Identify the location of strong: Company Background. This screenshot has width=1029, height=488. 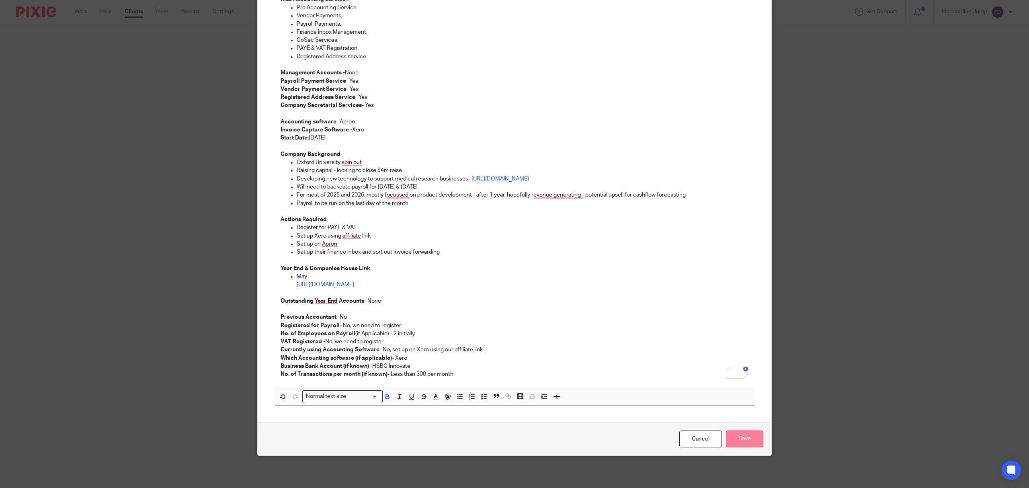
(310, 154).